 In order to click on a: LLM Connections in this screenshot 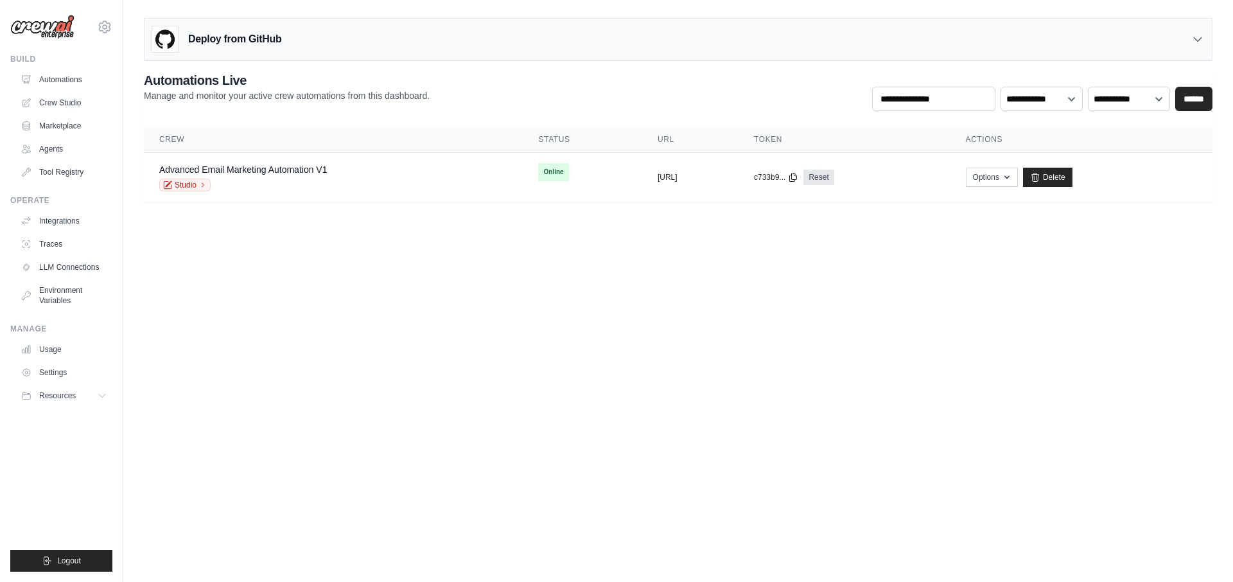, I will do `click(64, 267)`.